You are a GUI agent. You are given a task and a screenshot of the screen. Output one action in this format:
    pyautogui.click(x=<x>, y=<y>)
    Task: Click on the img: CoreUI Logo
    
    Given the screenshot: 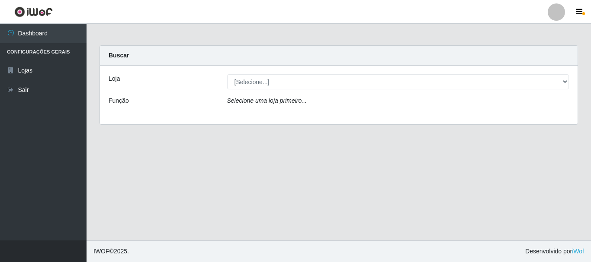 What is the action you would take?
    pyautogui.click(x=33, y=12)
    